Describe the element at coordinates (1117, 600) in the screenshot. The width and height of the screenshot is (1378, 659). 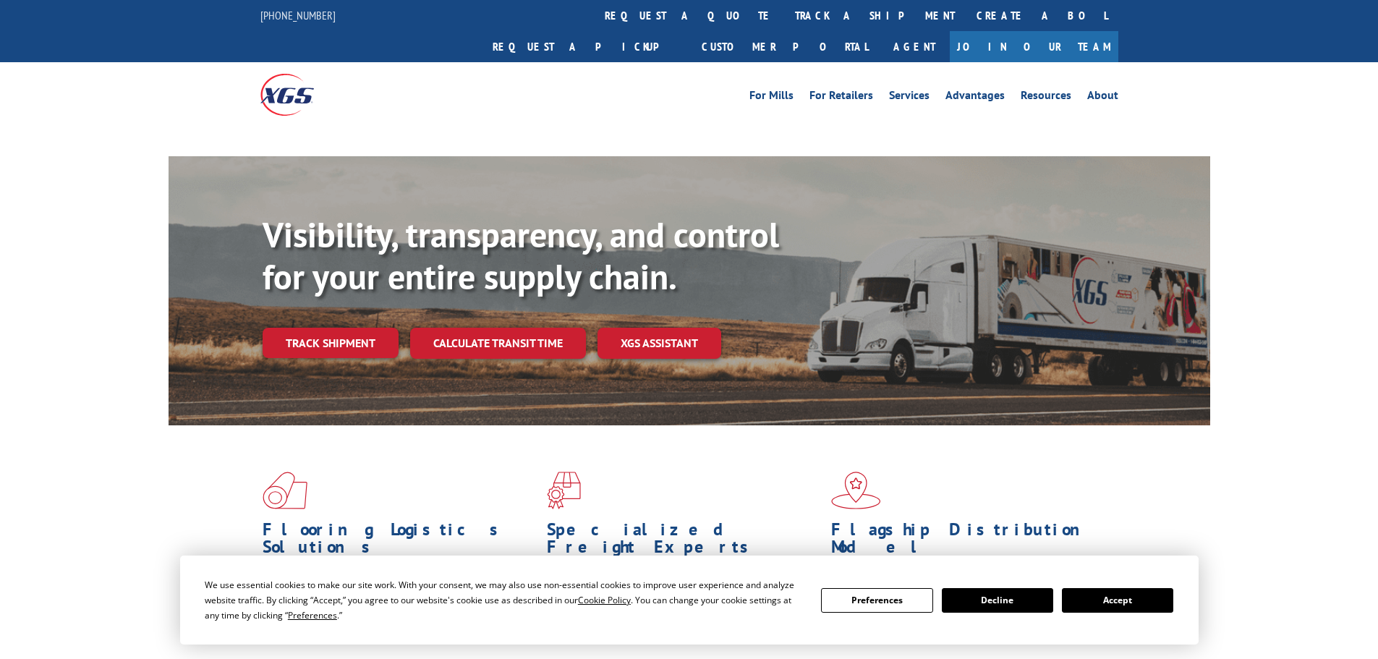
I see `button: Accept` at that location.